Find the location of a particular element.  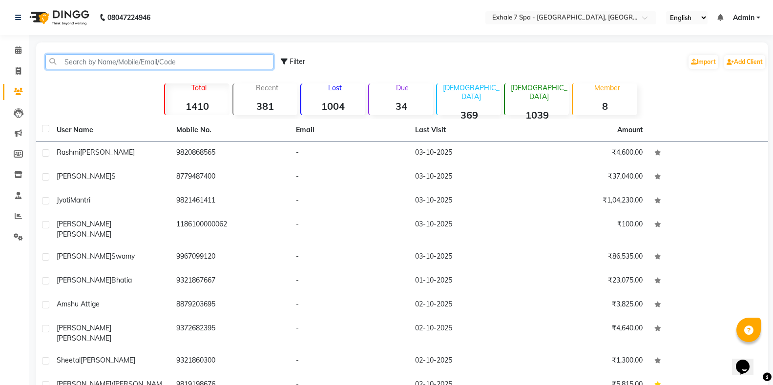

td: 9967099120 is located at coordinates (230, 257).